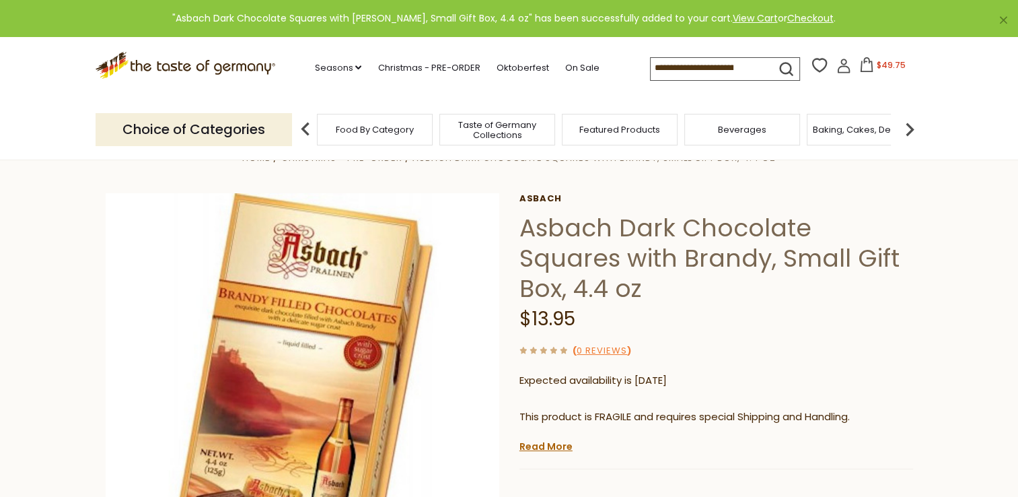 The width and height of the screenshot is (1018, 497). Describe the element at coordinates (620, 129) in the screenshot. I see `a: Featured Products` at that location.